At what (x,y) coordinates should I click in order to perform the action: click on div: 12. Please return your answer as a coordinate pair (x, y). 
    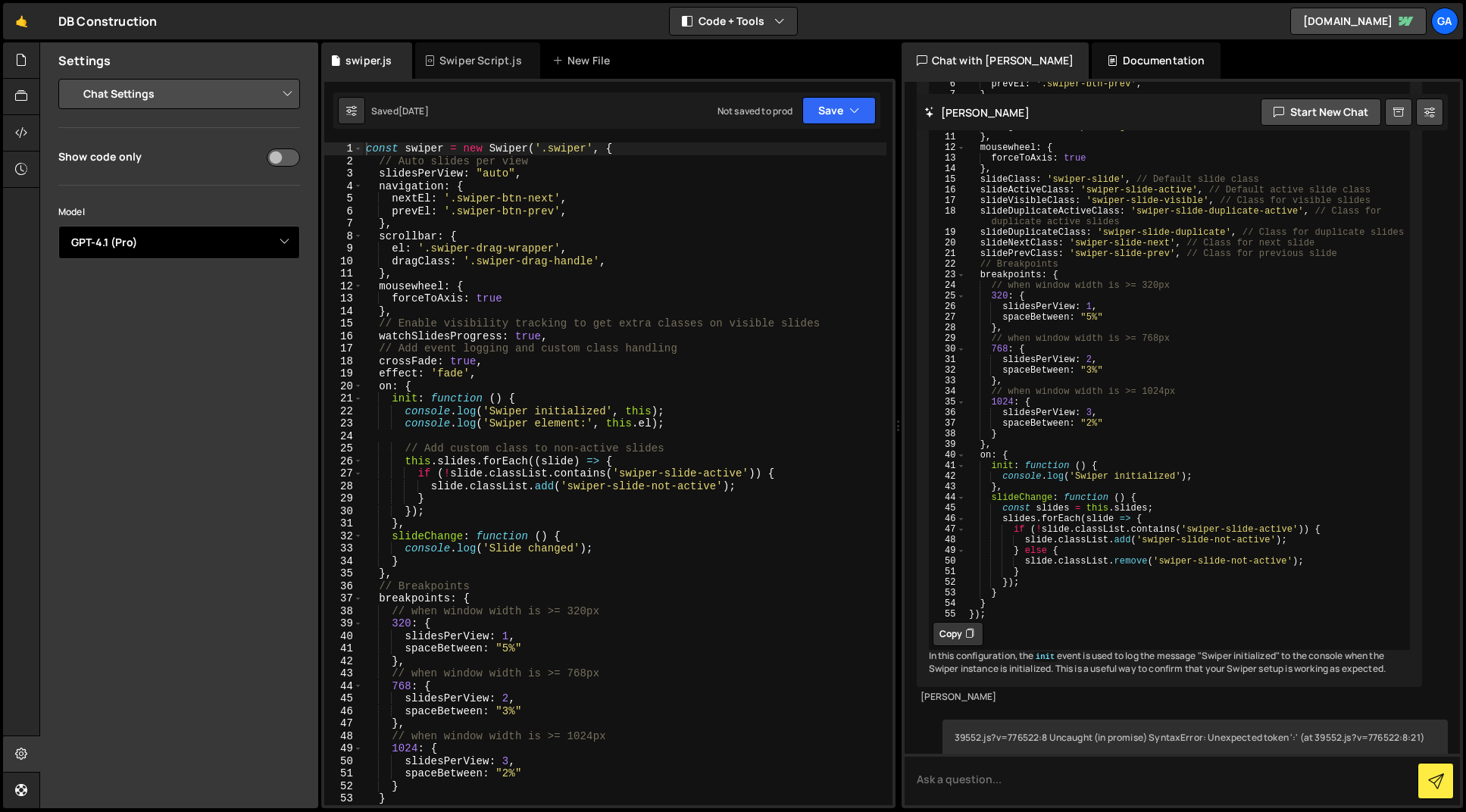
    Looking at the image, I should click on (343, 287).